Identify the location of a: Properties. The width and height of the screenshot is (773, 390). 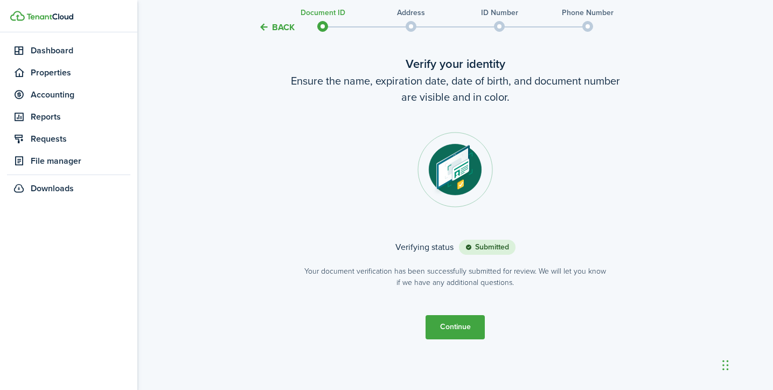
(68, 73).